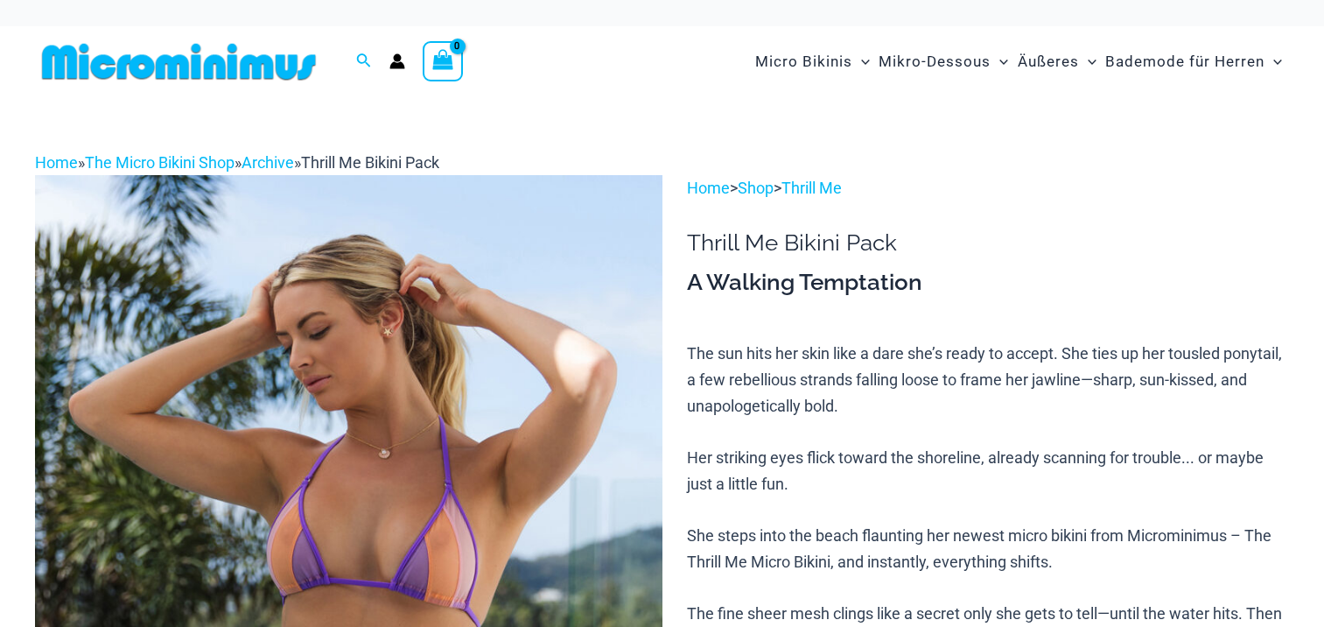 This screenshot has width=1324, height=627. I want to click on h1: Thrill Me Bikini Pack, so click(988, 242).